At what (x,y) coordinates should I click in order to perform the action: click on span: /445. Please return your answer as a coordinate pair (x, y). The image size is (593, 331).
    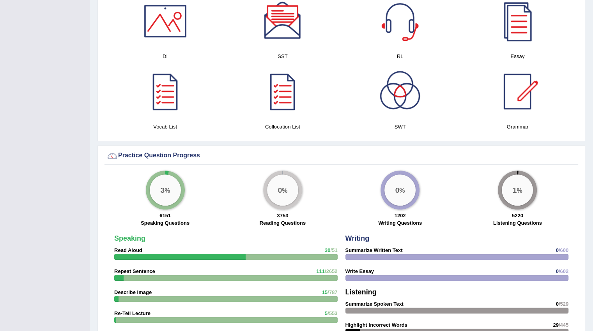
    Looking at the image, I should click on (563, 325).